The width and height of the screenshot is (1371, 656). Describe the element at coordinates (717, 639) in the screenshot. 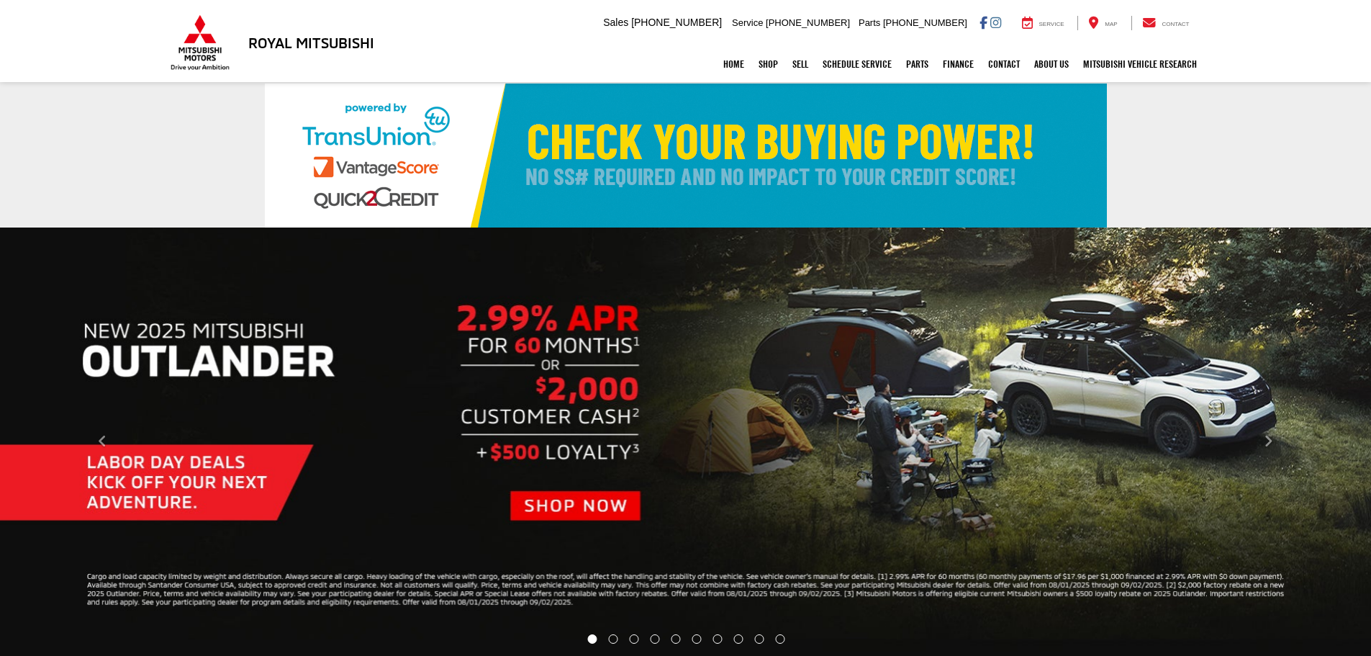

I see `li: Go to slide number 7.` at that location.